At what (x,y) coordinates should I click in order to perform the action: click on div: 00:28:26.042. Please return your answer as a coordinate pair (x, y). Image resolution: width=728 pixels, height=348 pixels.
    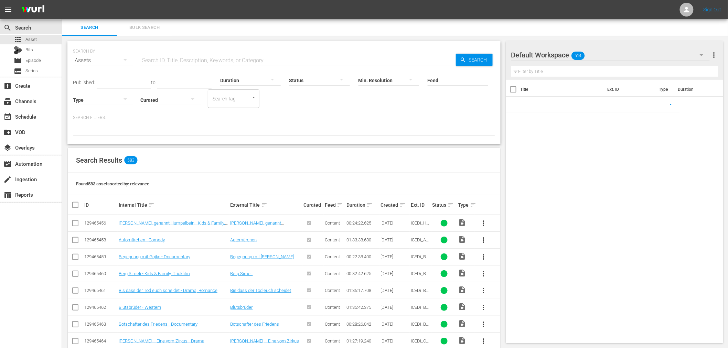
    Looking at the image, I should click on (363, 324).